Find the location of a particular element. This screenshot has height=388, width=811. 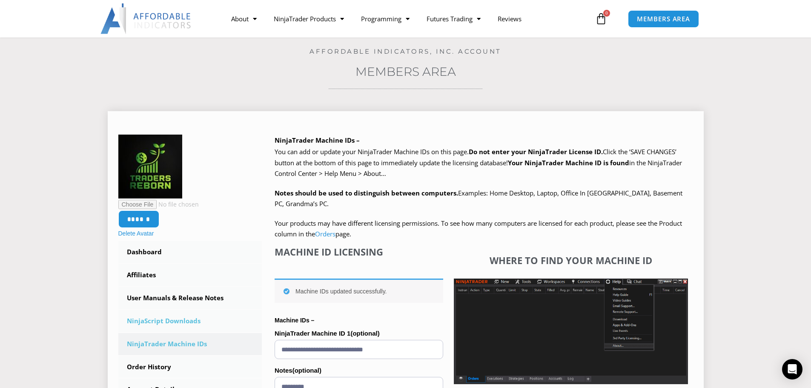

b: Do not enter your NinjaTrader License ID. is located at coordinates (536, 152).